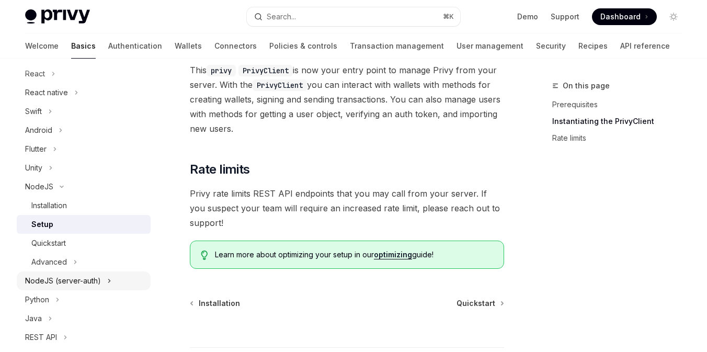  I want to click on a: Wallets, so click(188, 46).